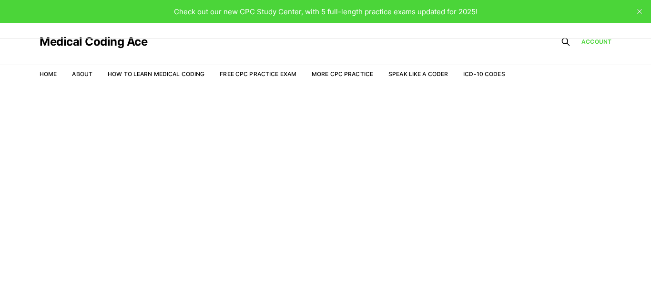 This screenshot has width=651, height=301. Describe the element at coordinates (418, 74) in the screenshot. I see `a: Speak Like a Coder` at that location.